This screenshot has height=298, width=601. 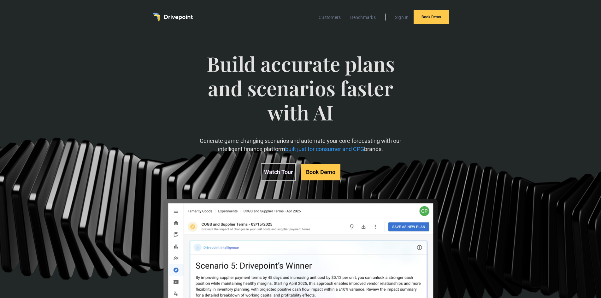 What do you see at coordinates (325, 149) in the screenshot?
I see `span: built just for consumer and CPG` at bounding box center [325, 149].